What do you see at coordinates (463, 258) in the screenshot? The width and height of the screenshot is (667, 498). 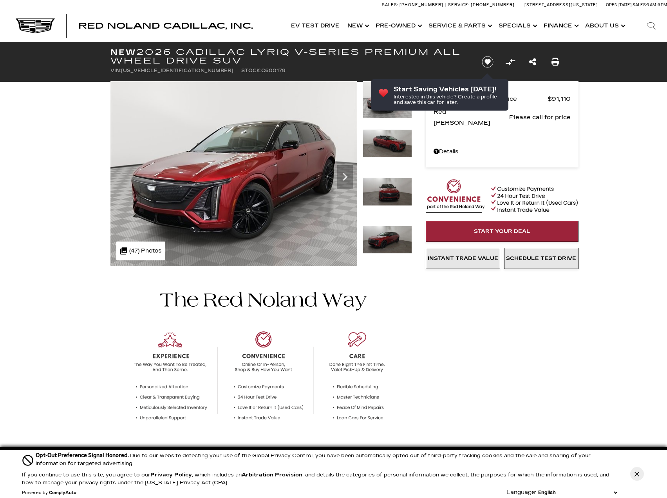 I see `span: Instant Trade Value` at bounding box center [463, 258].